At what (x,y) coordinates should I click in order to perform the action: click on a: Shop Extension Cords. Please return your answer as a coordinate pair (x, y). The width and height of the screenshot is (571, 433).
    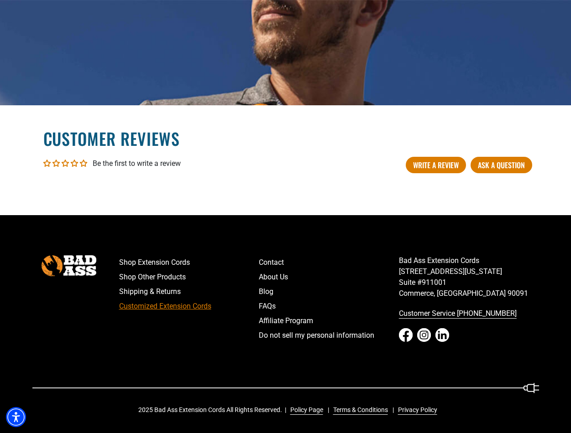
    Looking at the image, I should click on (189, 263).